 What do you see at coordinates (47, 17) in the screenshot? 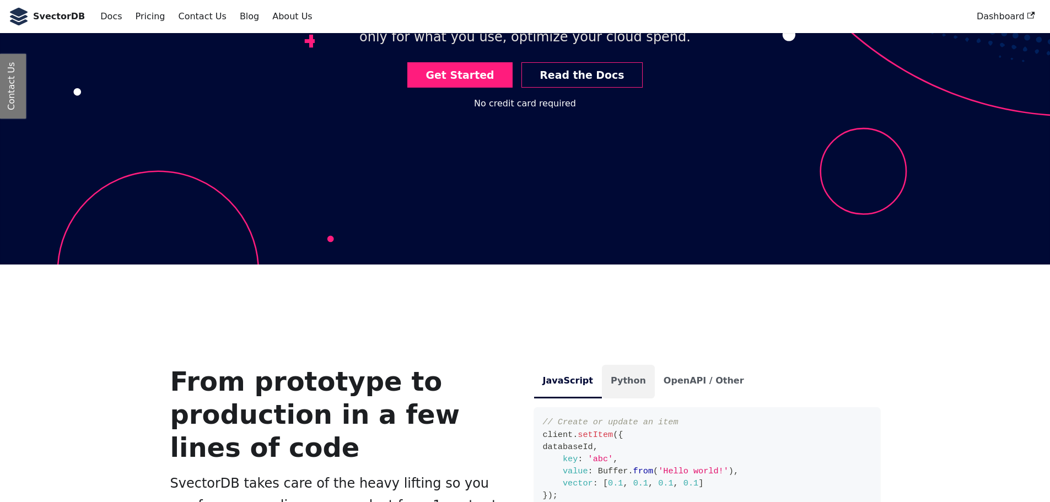
I see `a: SvectorDB LogoSvectorDB` at bounding box center [47, 17].